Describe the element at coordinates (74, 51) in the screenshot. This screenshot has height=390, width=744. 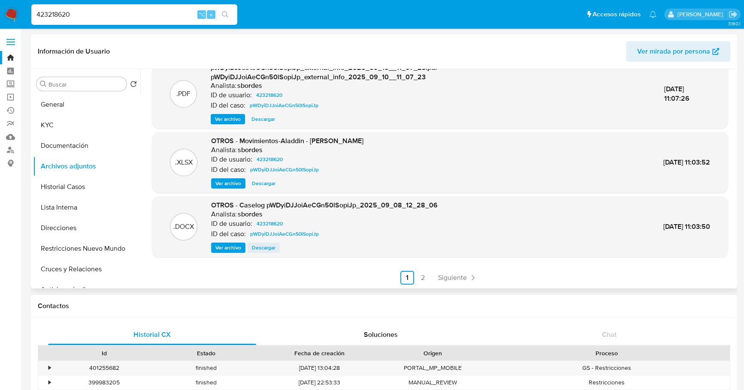
I see `h1: Información de Usuario` at that location.